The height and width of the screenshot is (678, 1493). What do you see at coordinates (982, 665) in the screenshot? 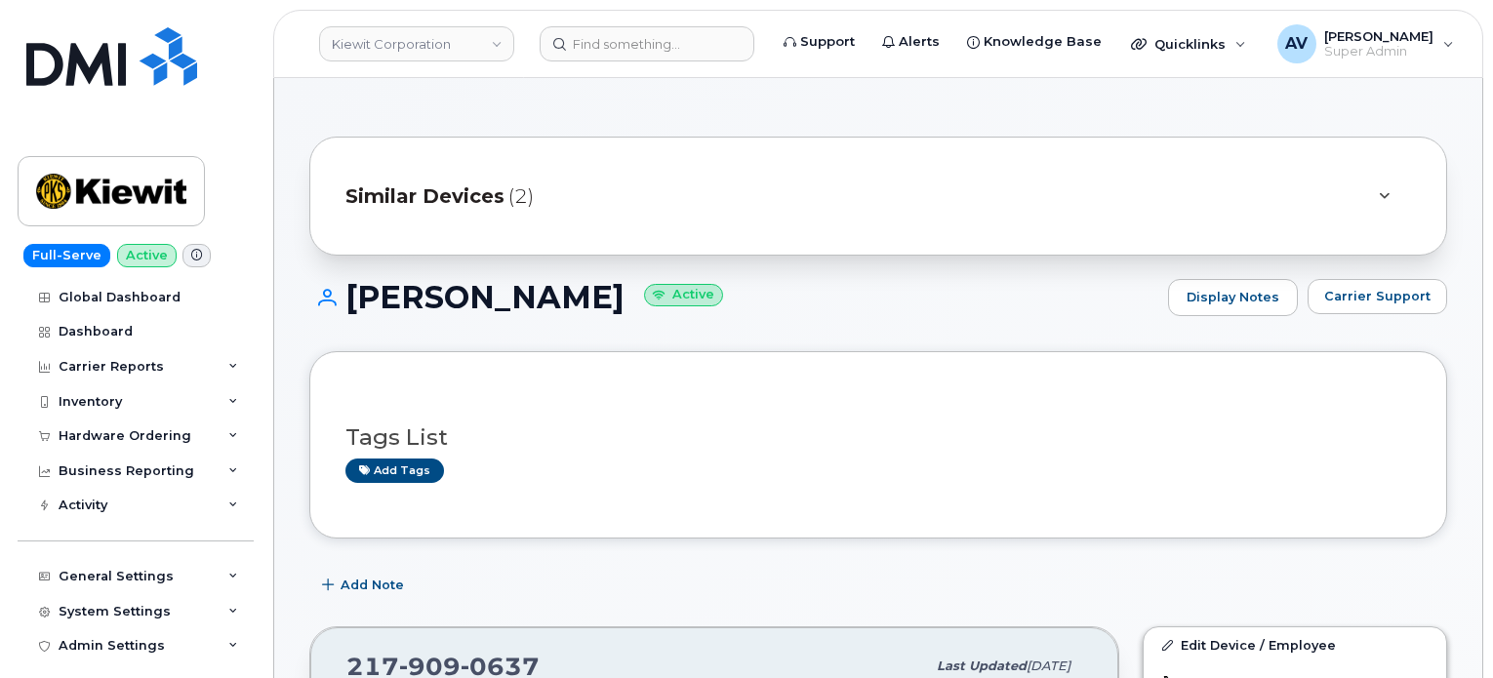
I see `span: Last updated` at bounding box center [982, 665].